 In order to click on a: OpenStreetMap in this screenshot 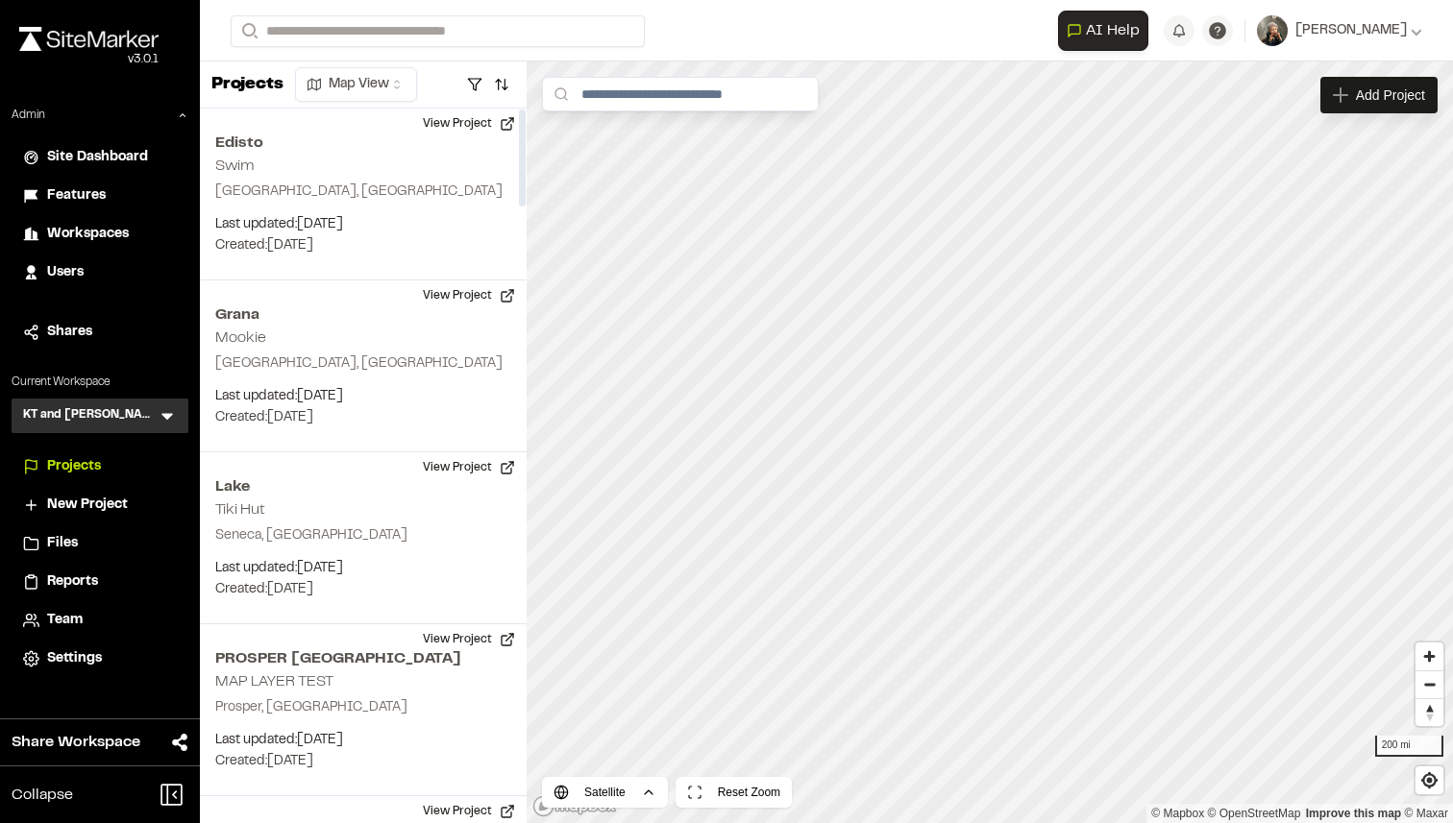, I will do `click(1254, 814)`.